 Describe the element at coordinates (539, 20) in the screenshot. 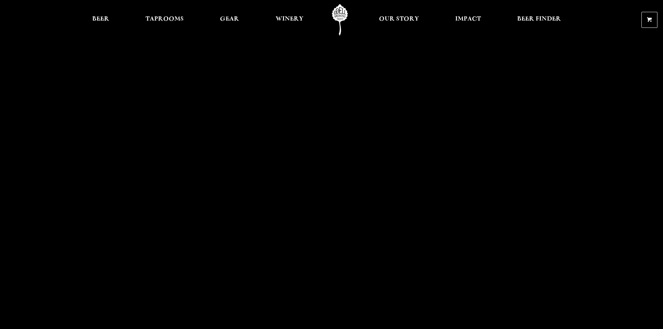

I see `a: Beer Finder` at that location.